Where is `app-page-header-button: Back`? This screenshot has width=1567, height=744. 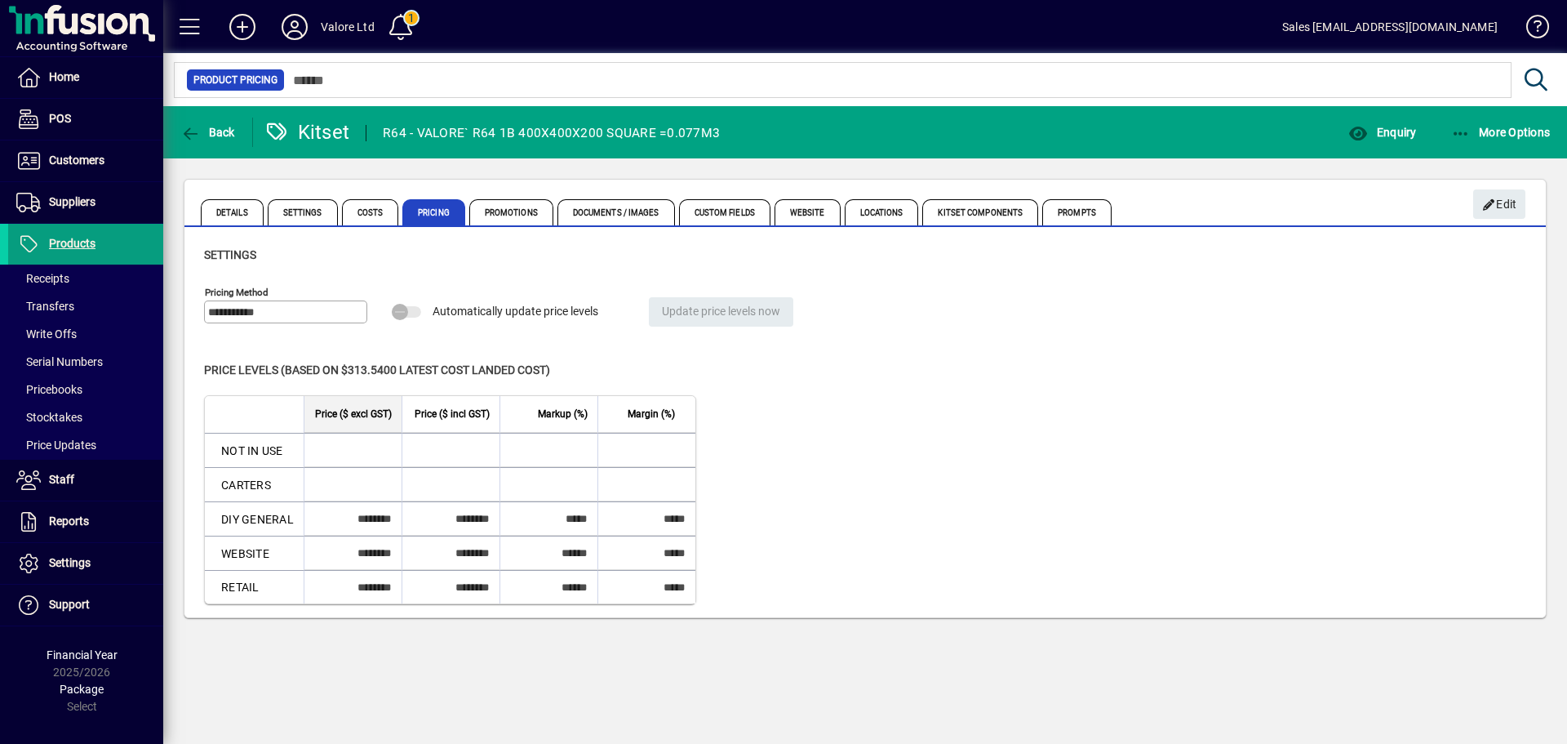
app-page-header-button: Back is located at coordinates (208, 132).